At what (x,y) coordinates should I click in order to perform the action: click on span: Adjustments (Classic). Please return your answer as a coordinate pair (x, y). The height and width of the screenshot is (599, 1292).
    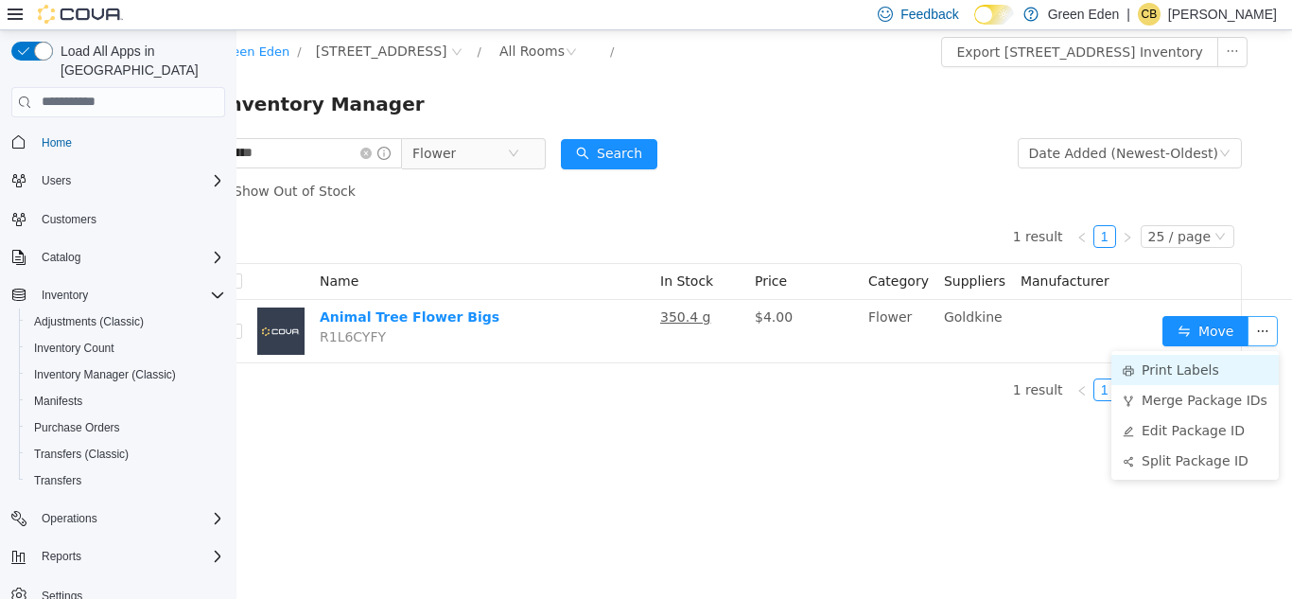
    Looking at the image, I should click on (126, 322).